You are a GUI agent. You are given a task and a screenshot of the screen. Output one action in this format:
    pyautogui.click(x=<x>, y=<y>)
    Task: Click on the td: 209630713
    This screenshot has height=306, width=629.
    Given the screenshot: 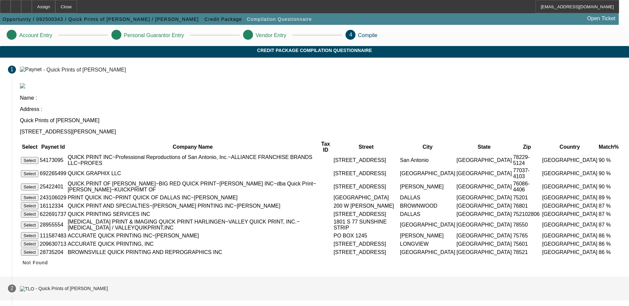 What is the action you would take?
    pyautogui.click(x=53, y=244)
    